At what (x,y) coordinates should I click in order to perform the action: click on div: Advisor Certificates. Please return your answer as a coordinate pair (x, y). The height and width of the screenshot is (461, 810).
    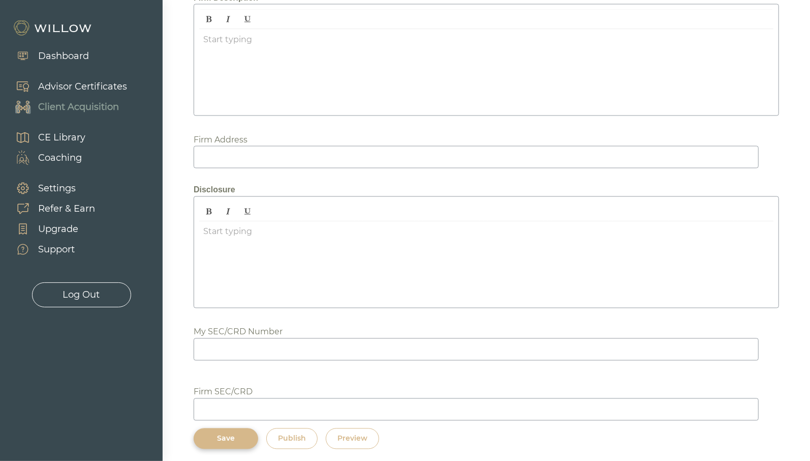
    Looking at the image, I should click on (82, 86).